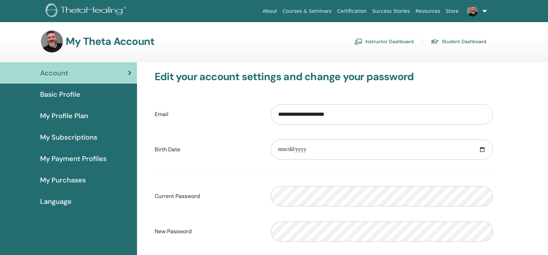 The image size is (548, 255). Describe the element at coordinates (207, 114) in the screenshot. I see `label: Email` at that location.